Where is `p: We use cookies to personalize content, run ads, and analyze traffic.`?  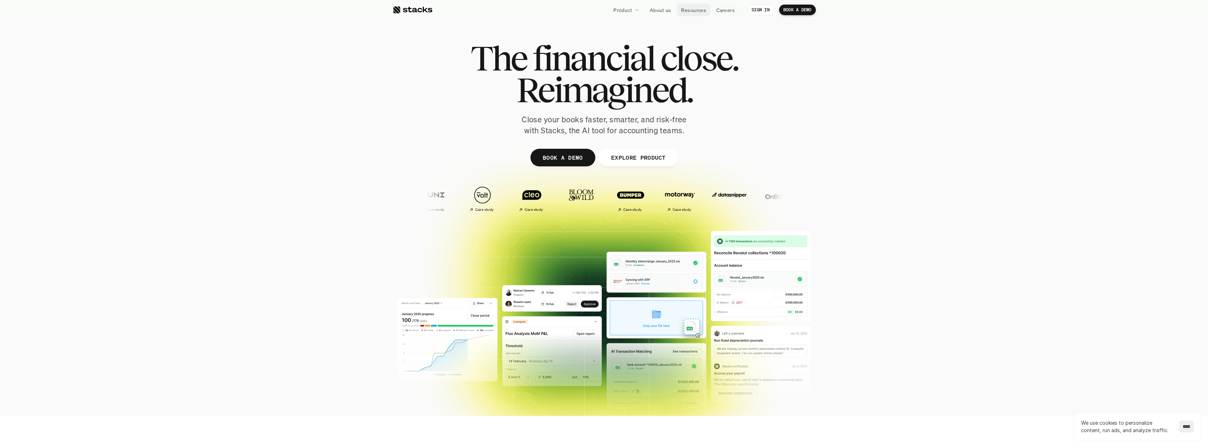 p: We use cookies to personalize content, run ads, and analyze traffic. is located at coordinates (1126, 427).